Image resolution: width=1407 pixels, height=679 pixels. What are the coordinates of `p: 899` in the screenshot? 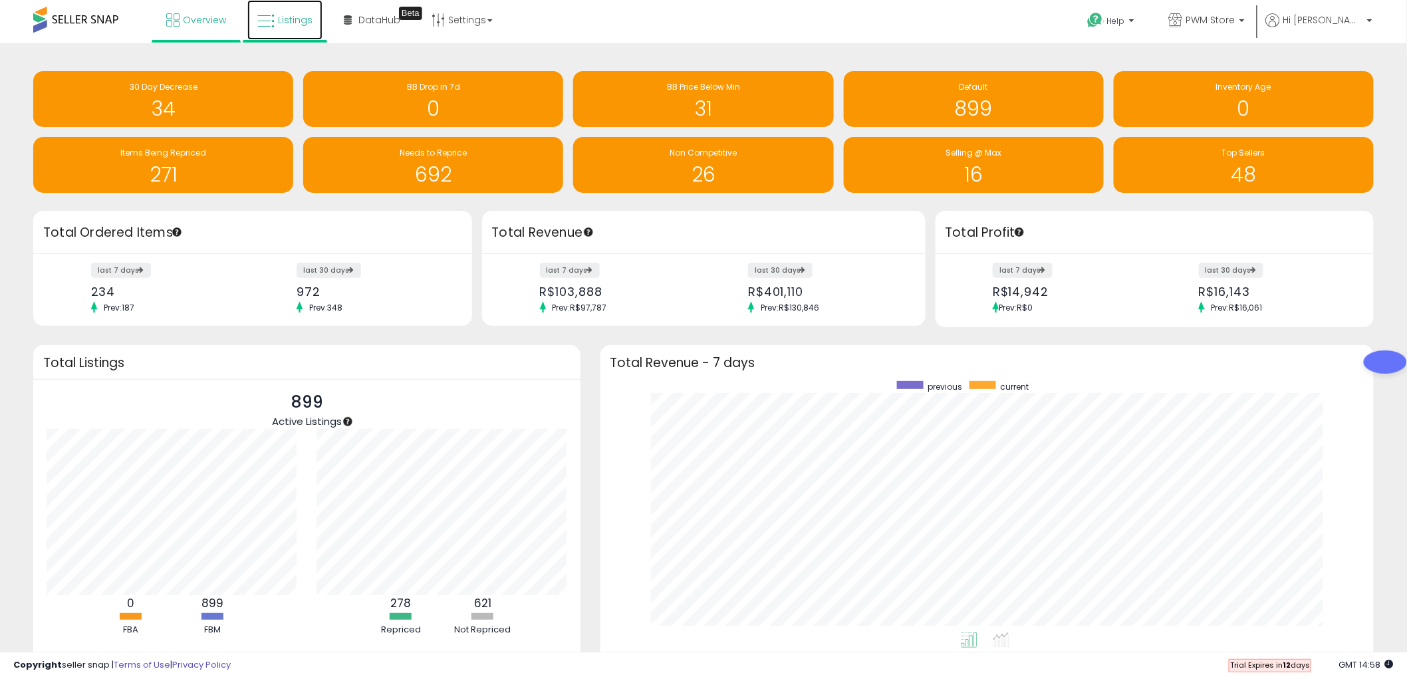 It's located at (306, 402).